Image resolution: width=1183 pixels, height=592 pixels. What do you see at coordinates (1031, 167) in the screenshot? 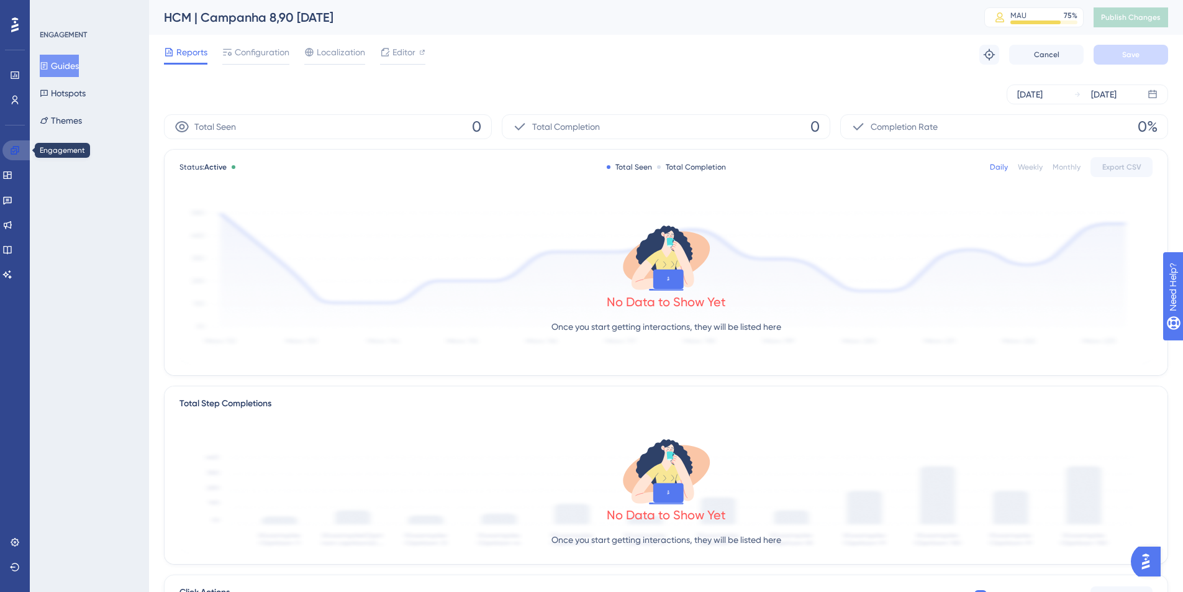
I see `div: Weekly` at bounding box center [1031, 167].